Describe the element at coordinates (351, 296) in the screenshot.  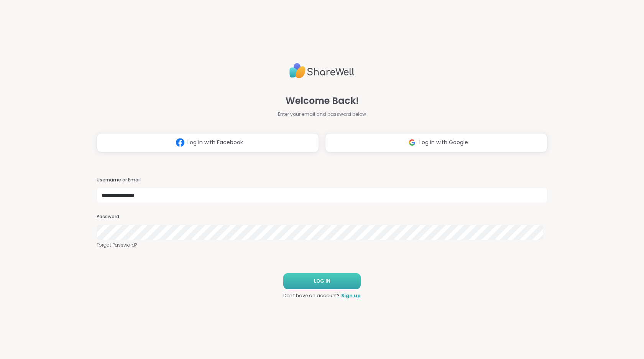
I see `a: Sign up` at that location.